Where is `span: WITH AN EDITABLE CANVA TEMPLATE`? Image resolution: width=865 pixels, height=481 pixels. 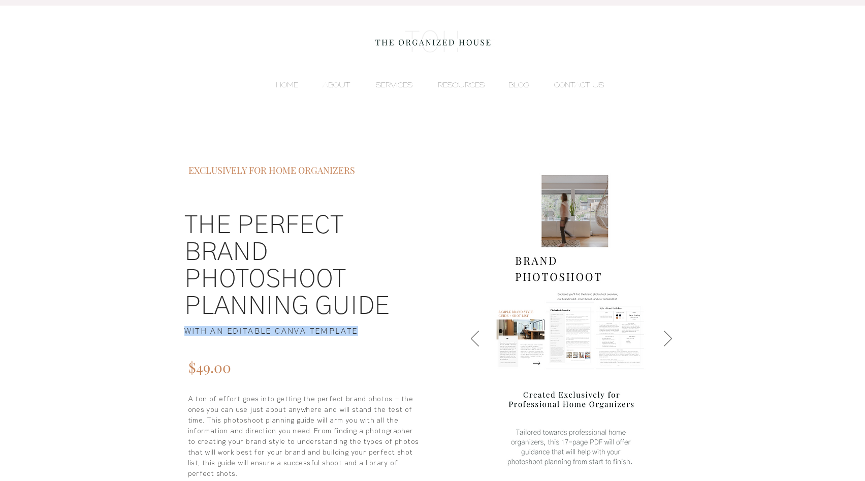
span: WITH AN EDITABLE CANVA TEMPLATE is located at coordinates (271, 331).